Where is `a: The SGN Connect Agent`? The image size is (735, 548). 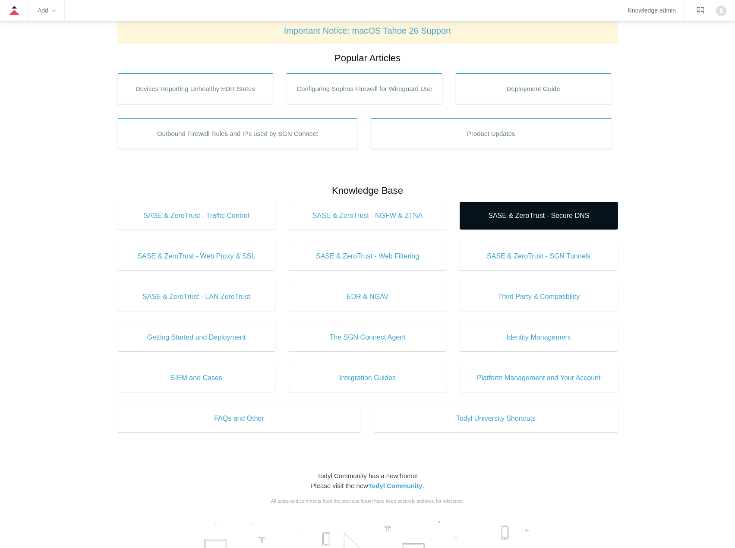
a: The SGN Connect Agent is located at coordinates (367, 337).